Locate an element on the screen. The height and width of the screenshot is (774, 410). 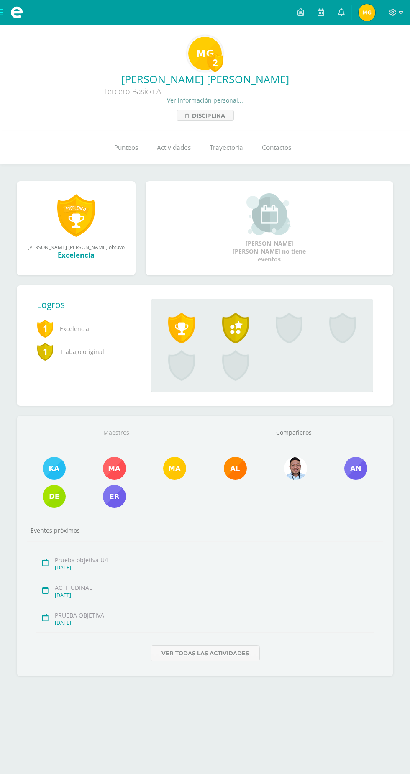
span: Excelencia is located at coordinates (87, 328).